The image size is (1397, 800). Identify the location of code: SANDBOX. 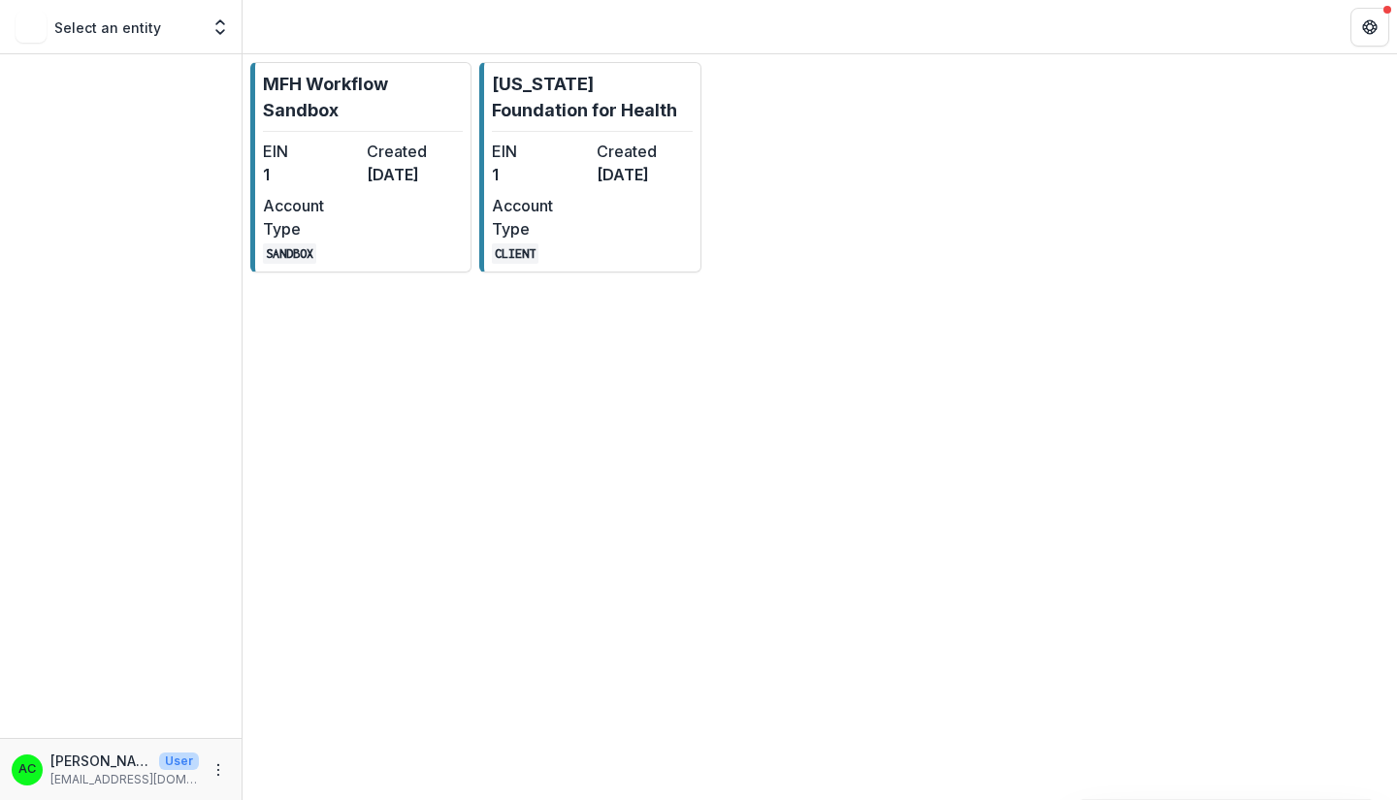
(289, 253).